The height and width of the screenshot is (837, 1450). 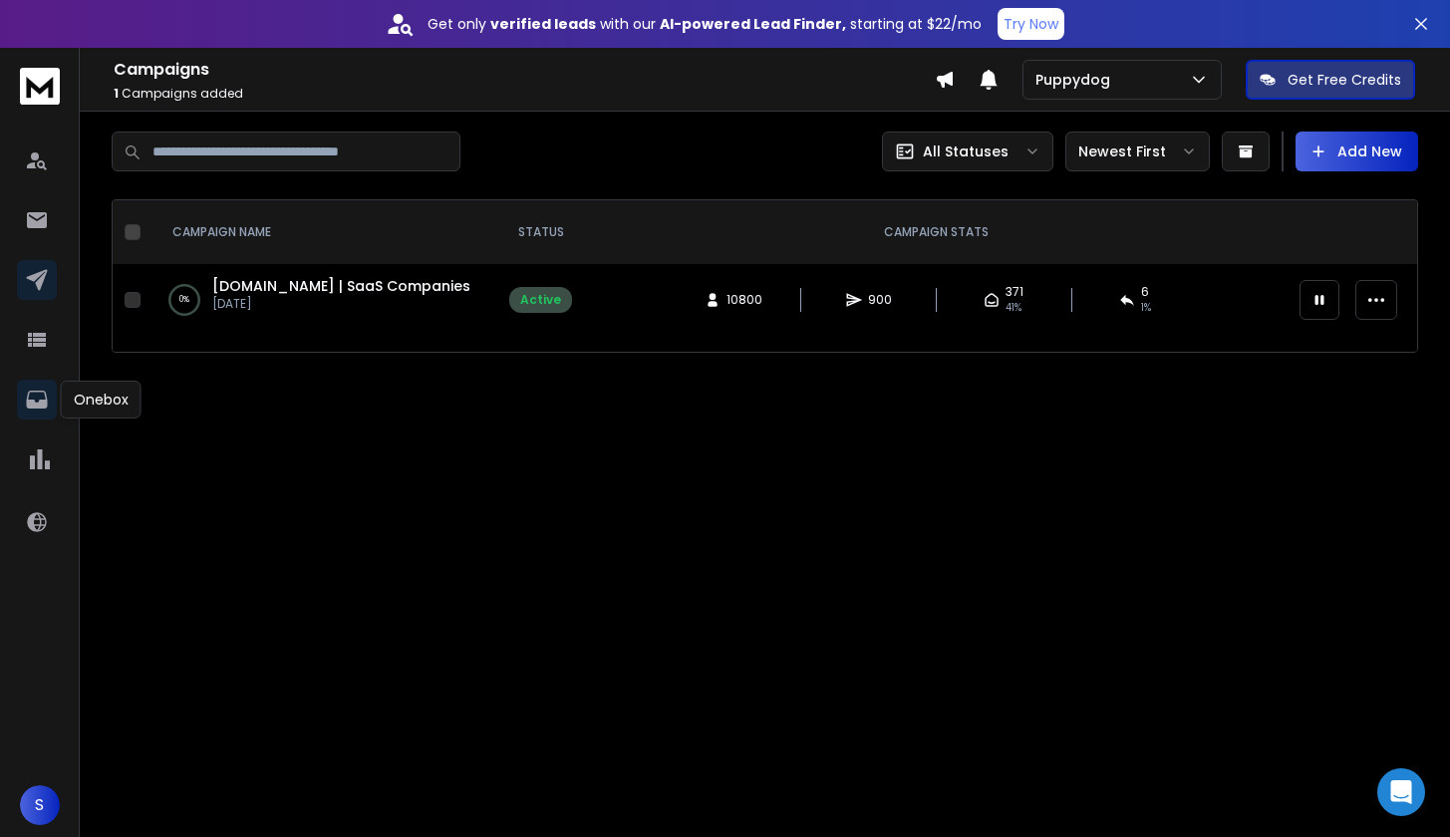 I want to click on button: Try Now, so click(x=1030, y=24).